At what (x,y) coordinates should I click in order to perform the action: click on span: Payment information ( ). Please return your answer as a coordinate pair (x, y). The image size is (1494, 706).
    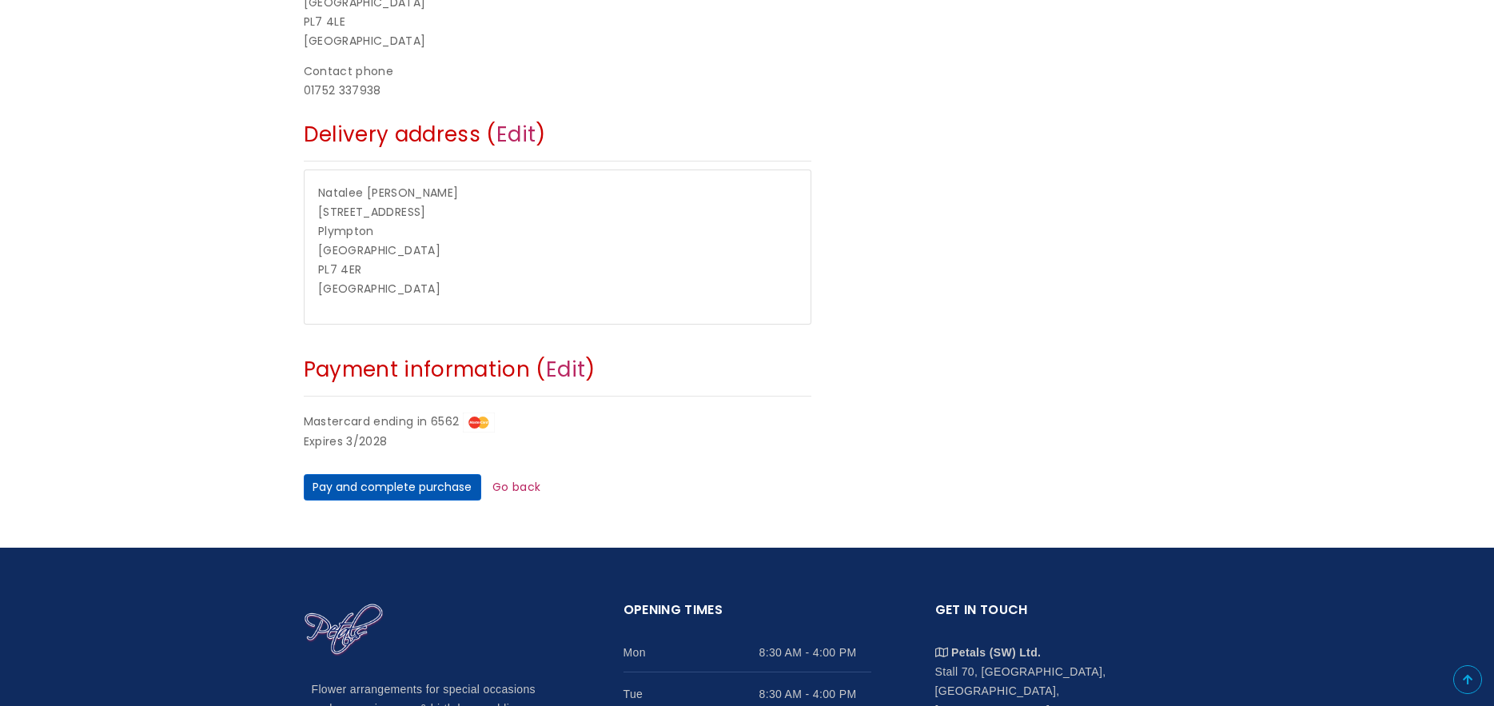
    Looking at the image, I should click on (449, 369).